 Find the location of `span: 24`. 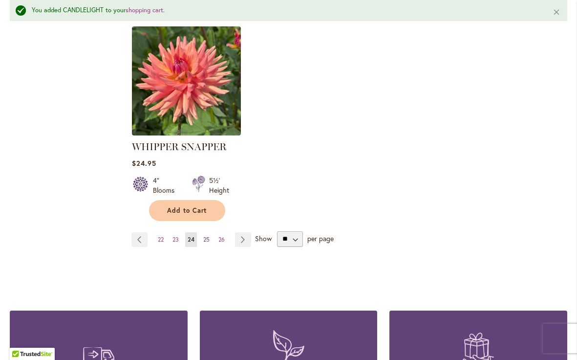

span: 24 is located at coordinates (191, 239).